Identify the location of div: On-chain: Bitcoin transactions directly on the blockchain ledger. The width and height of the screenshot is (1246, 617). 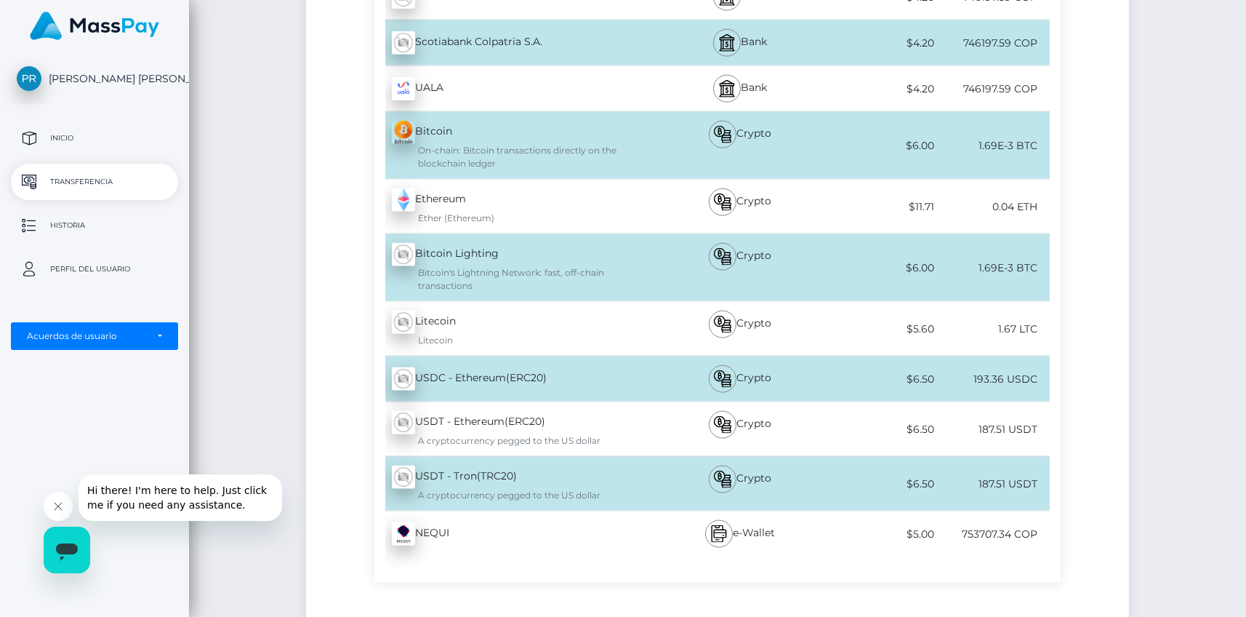
(523, 157).